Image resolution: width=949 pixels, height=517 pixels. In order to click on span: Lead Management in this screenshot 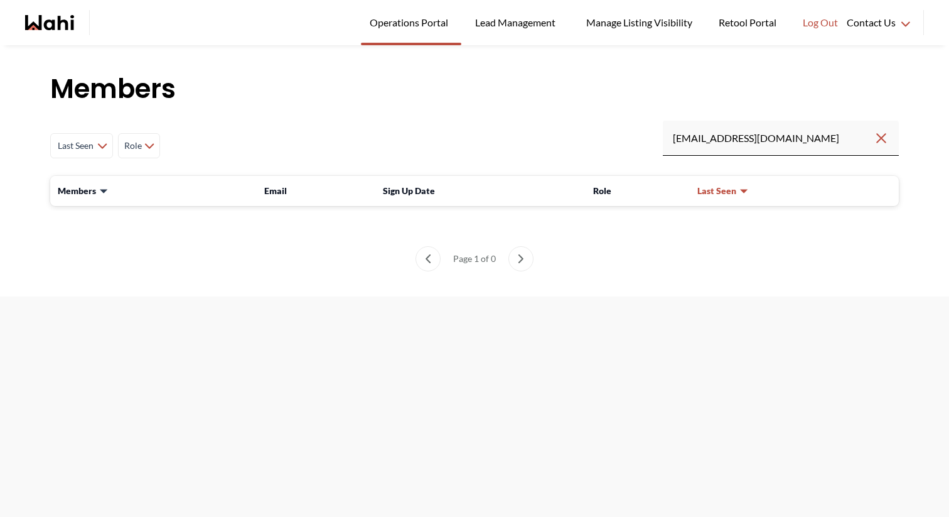, I will do `click(517, 23)`.